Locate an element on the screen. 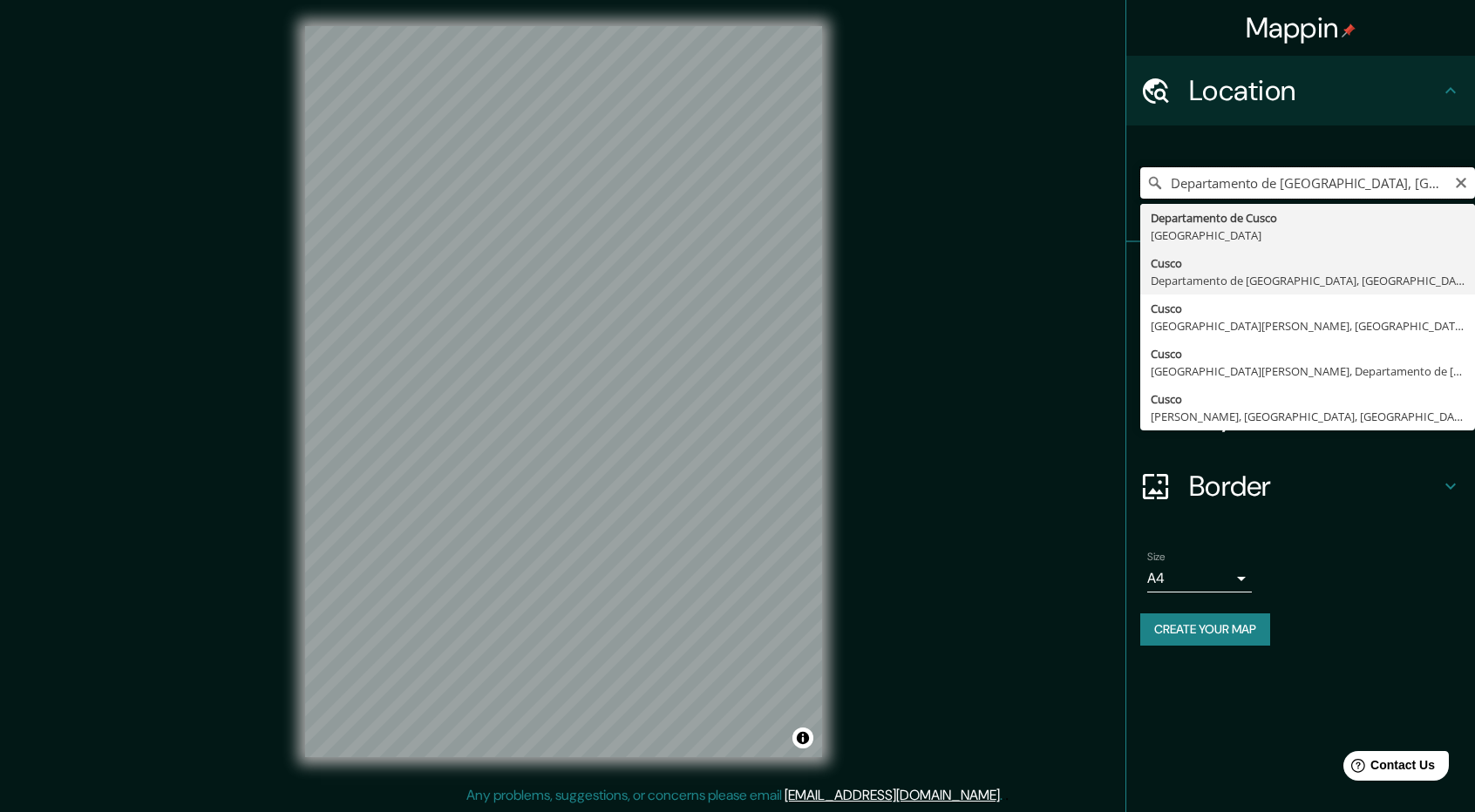 This screenshot has height=812, width=1475. button: Create your map is located at coordinates (1204, 629).